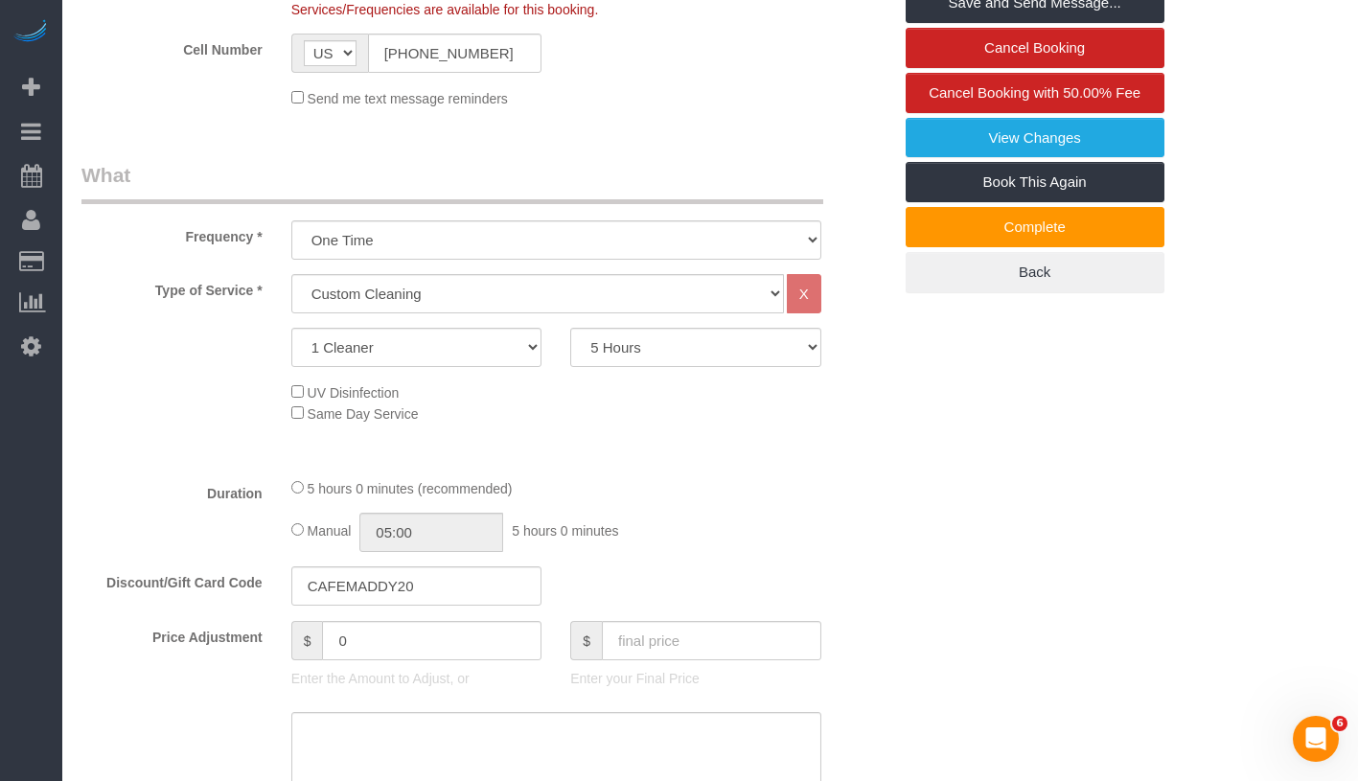 The width and height of the screenshot is (1358, 781). I want to click on p: Enter your Final Price, so click(696, 678).